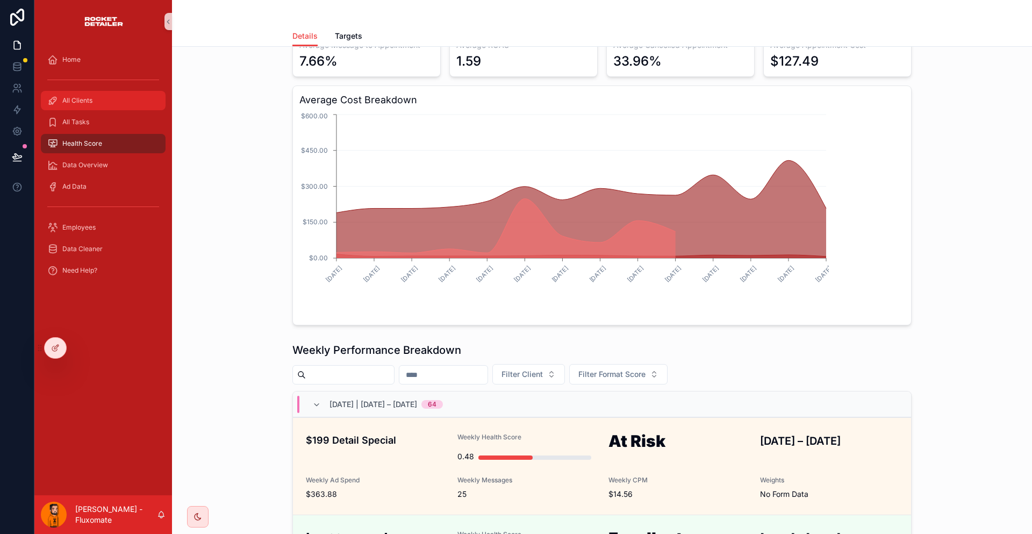  What do you see at coordinates (375, 494) in the screenshot?
I see `span: $363.88` at bounding box center [375, 494].